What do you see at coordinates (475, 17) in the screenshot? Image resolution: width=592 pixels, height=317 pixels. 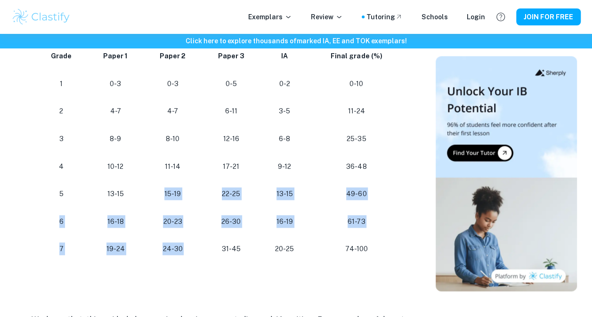 I see `div: Login` at bounding box center [475, 17].